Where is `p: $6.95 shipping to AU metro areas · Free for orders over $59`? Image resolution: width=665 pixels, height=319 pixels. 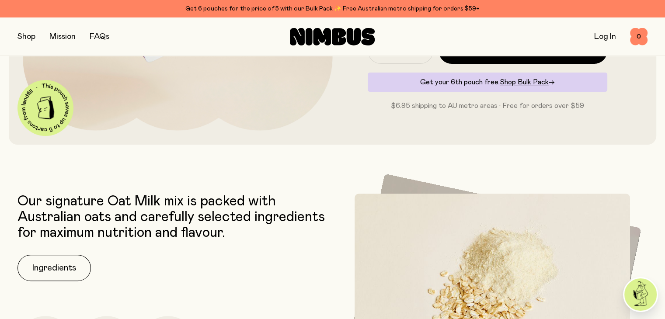
p: $6.95 shipping to AU metro areas · Free for orders over $59 is located at coordinates (487, 106).